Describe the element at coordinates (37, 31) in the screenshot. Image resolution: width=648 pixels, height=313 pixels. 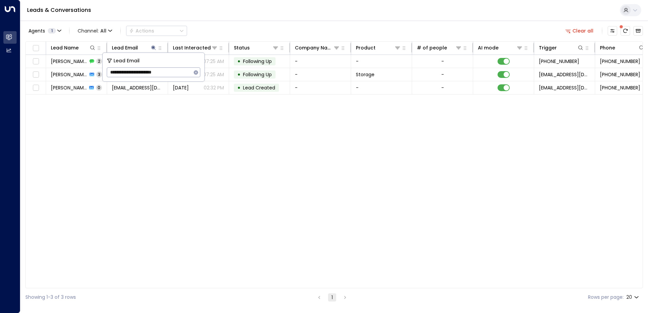
I see `span: Agents` at that location.